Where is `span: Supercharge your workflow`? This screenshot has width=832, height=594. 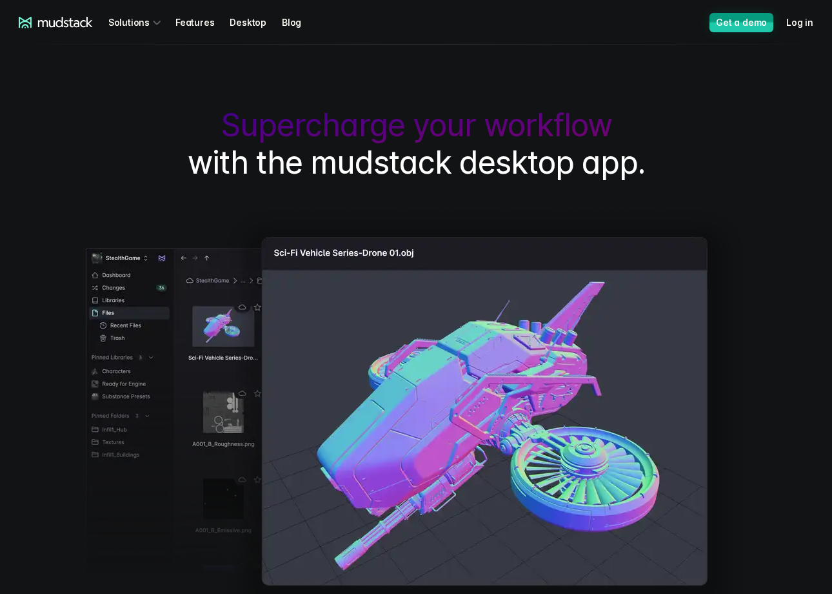
span: Supercharge your workflow is located at coordinates (416, 125).